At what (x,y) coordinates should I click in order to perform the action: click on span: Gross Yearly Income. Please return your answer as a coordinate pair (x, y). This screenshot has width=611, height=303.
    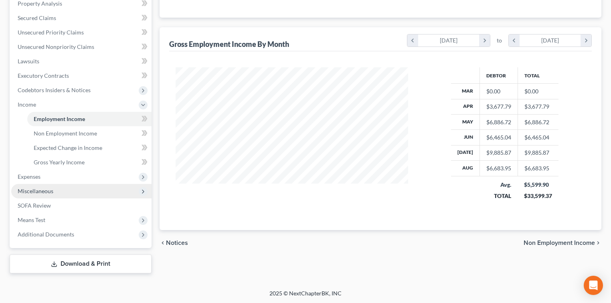
    Looking at the image, I should click on (59, 162).